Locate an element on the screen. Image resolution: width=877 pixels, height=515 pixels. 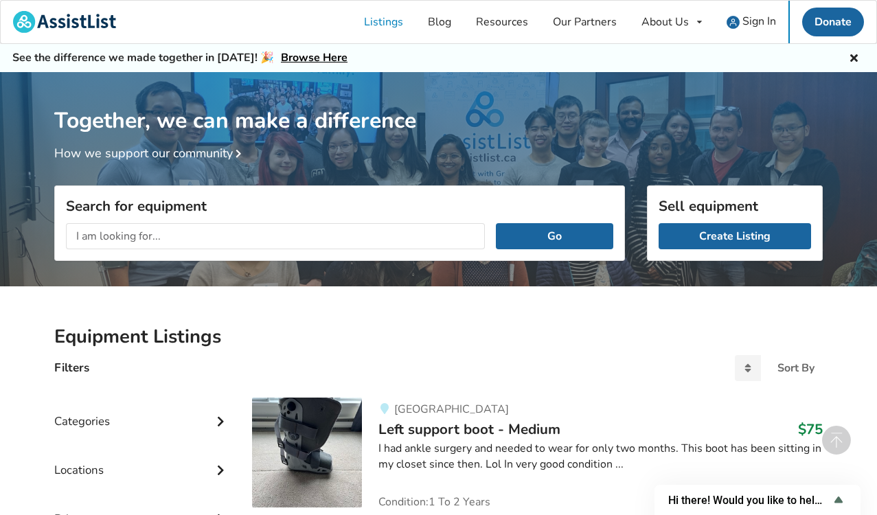
a: Create Listing is located at coordinates (735, 236).